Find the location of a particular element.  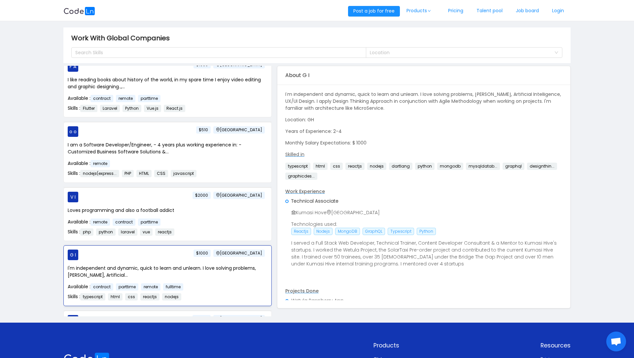

p: Technologies used: is located at coordinates (427, 228).